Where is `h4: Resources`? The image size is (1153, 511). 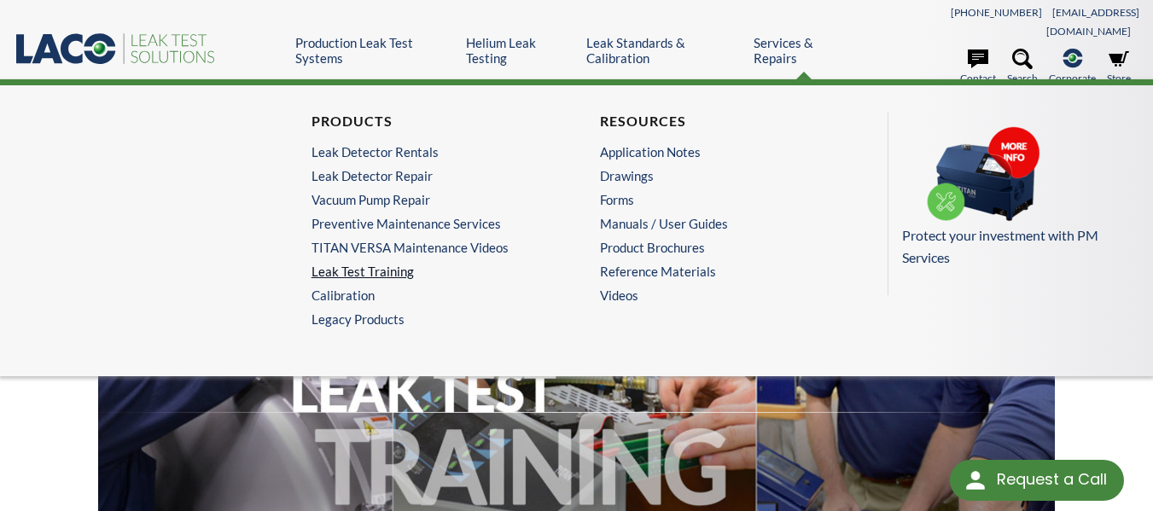 h4: Resources is located at coordinates (717, 121).